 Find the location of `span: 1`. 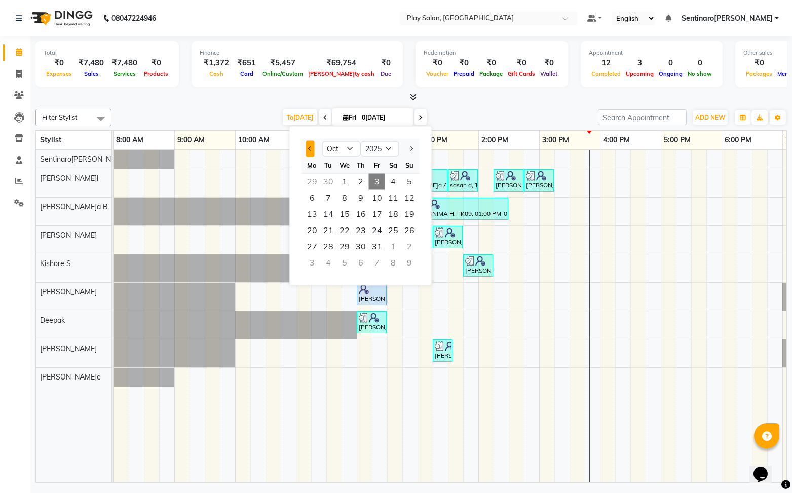

span: 1 is located at coordinates (345, 182).